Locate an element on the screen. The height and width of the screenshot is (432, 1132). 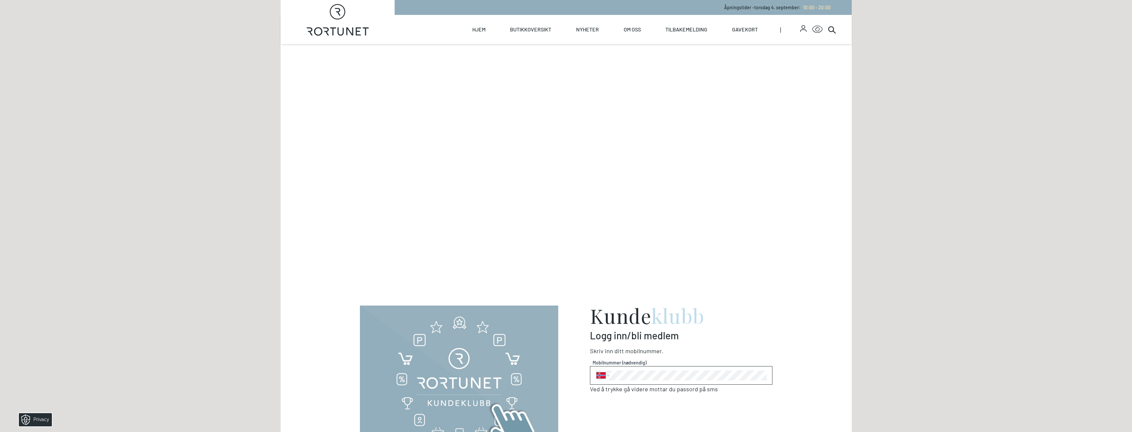
a: Tilbakemelding is located at coordinates (686, 29).